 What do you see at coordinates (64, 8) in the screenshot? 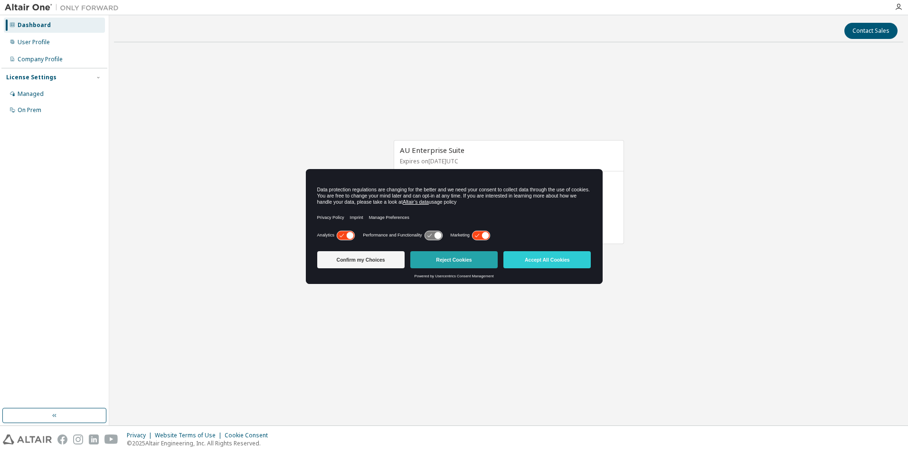
I see `img: Altair One` at bounding box center [64, 8].